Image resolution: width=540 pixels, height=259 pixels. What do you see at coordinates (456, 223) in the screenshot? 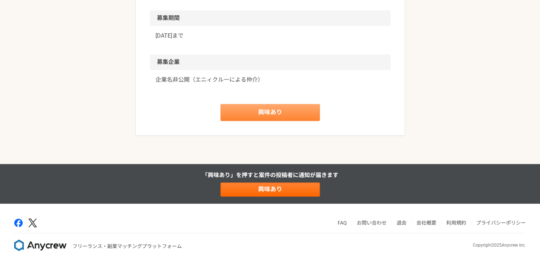
I see `a: 利用規約` at bounding box center [456, 223].